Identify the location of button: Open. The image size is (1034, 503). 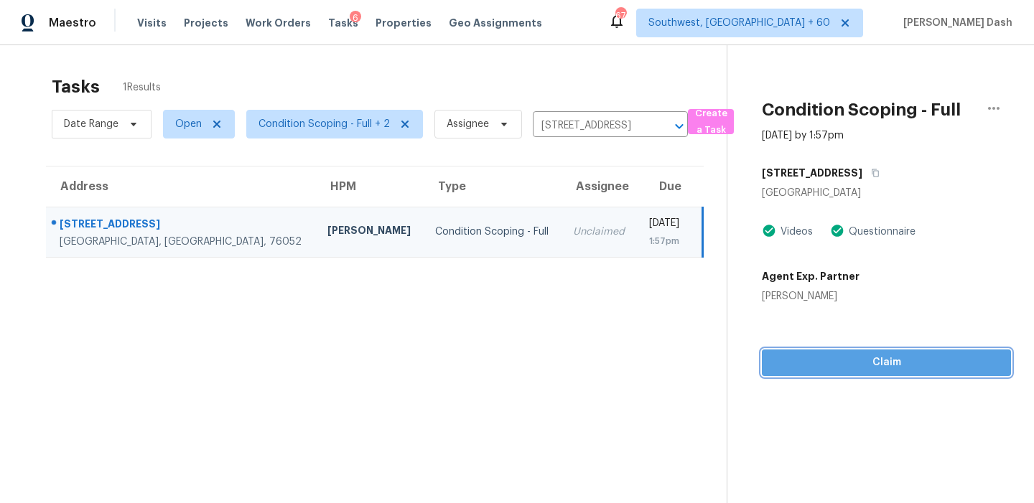
(679, 126).